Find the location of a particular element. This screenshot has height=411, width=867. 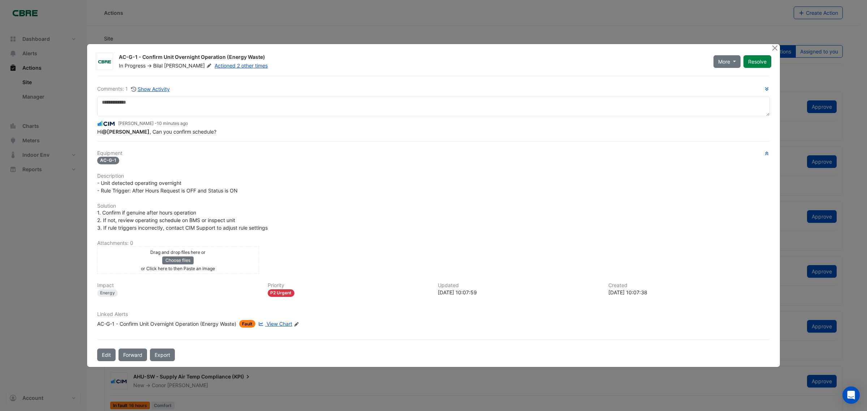

button: Forward is located at coordinates (133, 355).